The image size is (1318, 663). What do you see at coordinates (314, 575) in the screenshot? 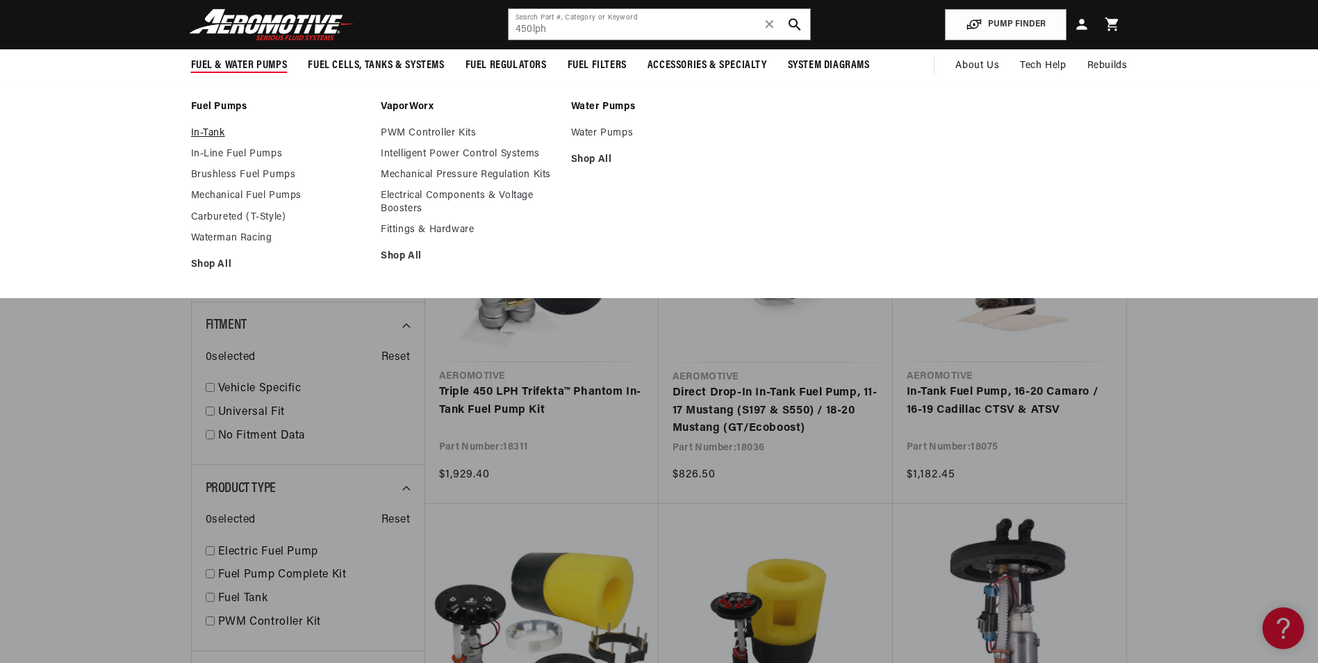
I see `a: Fuel Pump Complete Kit` at bounding box center [314, 575].